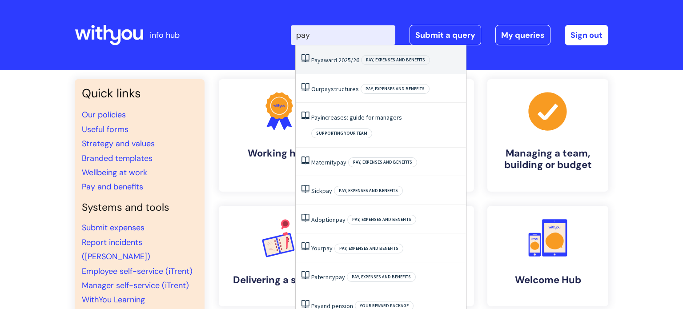  What do you see at coordinates (114, 173) in the screenshot?
I see `a: Wellbeing at work` at bounding box center [114, 173].